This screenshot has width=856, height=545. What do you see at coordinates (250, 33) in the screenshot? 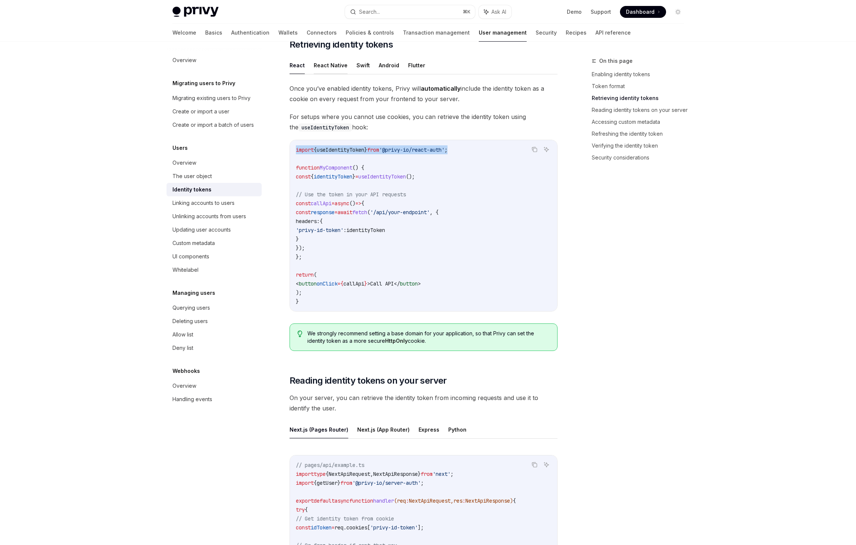
I see `a: Authentication` at bounding box center [250, 33].